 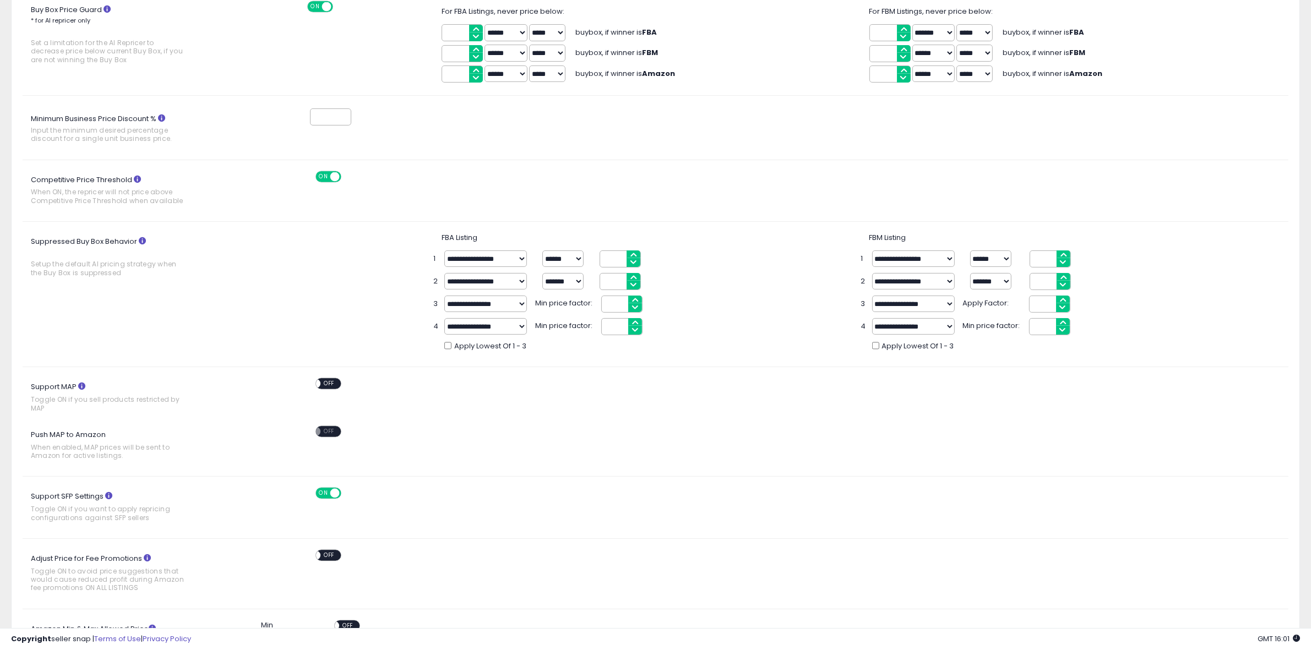 What do you see at coordinates (121, 446) in the screenshot?
I see `label: Push MAP to Amazon` at bounding box center [121, 446].